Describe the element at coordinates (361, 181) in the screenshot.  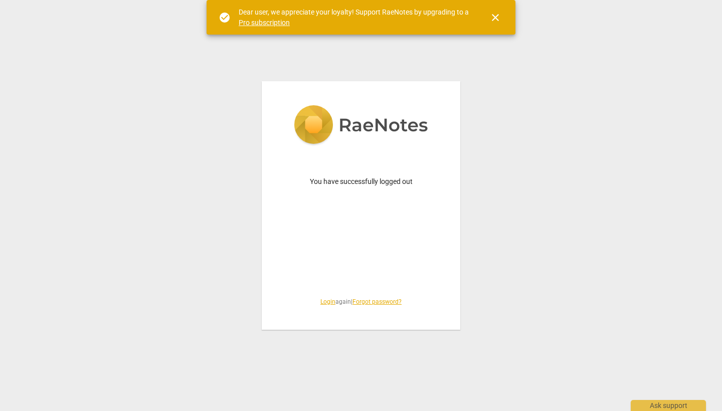
I see `p: You have successfully logged out` at that location.